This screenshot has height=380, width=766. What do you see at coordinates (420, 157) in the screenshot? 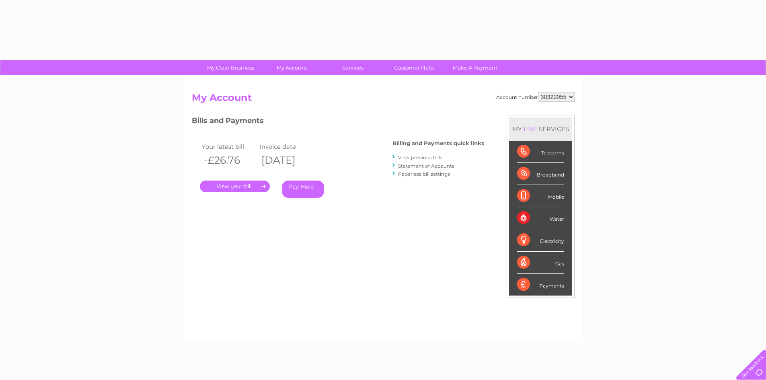
I see `a: View previous bills` at bounding box center [420, 157].